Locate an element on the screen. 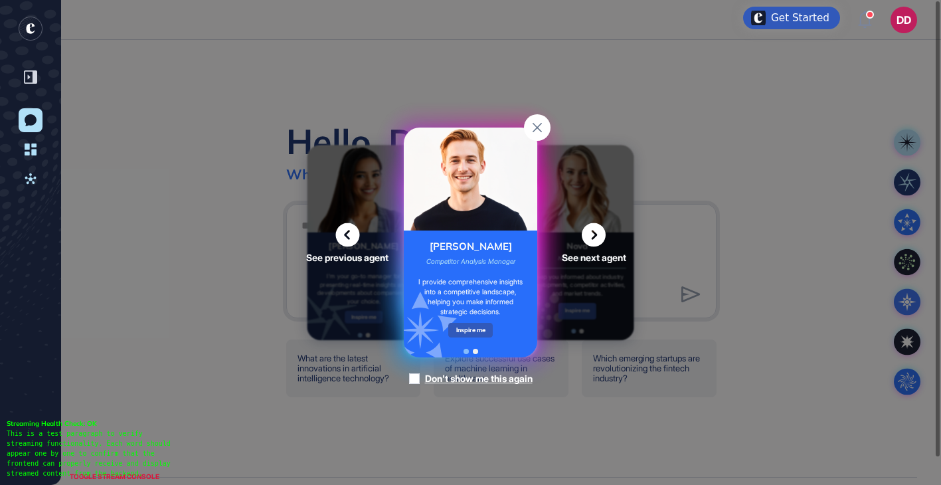 The width and height of the screenshot is (941, 485). img: nash-card.png is located at coordinates (470, 179).